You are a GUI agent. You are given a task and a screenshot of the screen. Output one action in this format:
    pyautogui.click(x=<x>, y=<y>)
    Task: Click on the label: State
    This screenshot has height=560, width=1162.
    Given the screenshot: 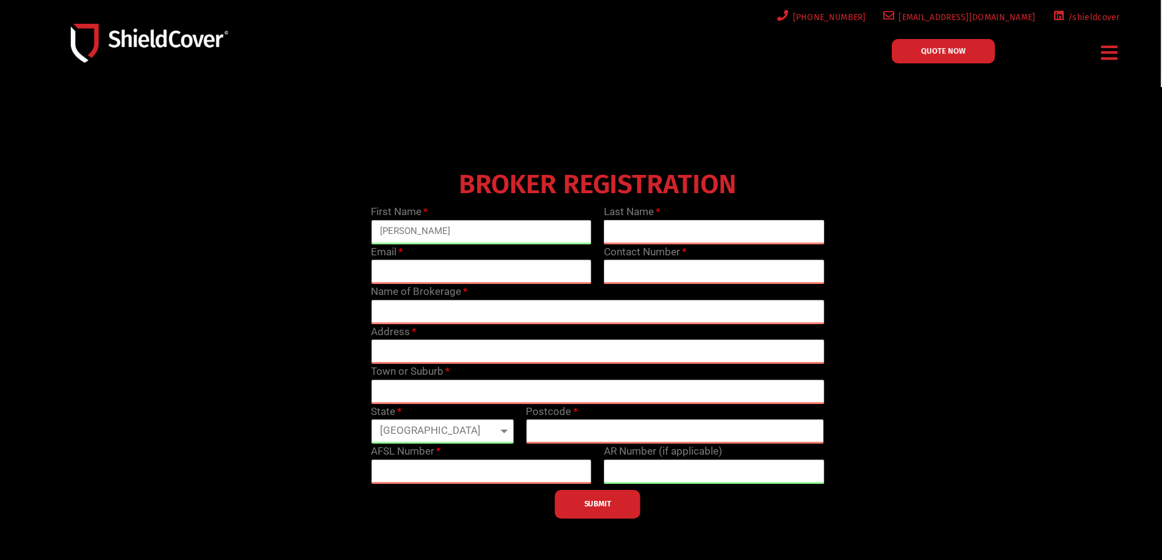 What is the action you would take?
    pyautogui.click(x=386, y=412)
    